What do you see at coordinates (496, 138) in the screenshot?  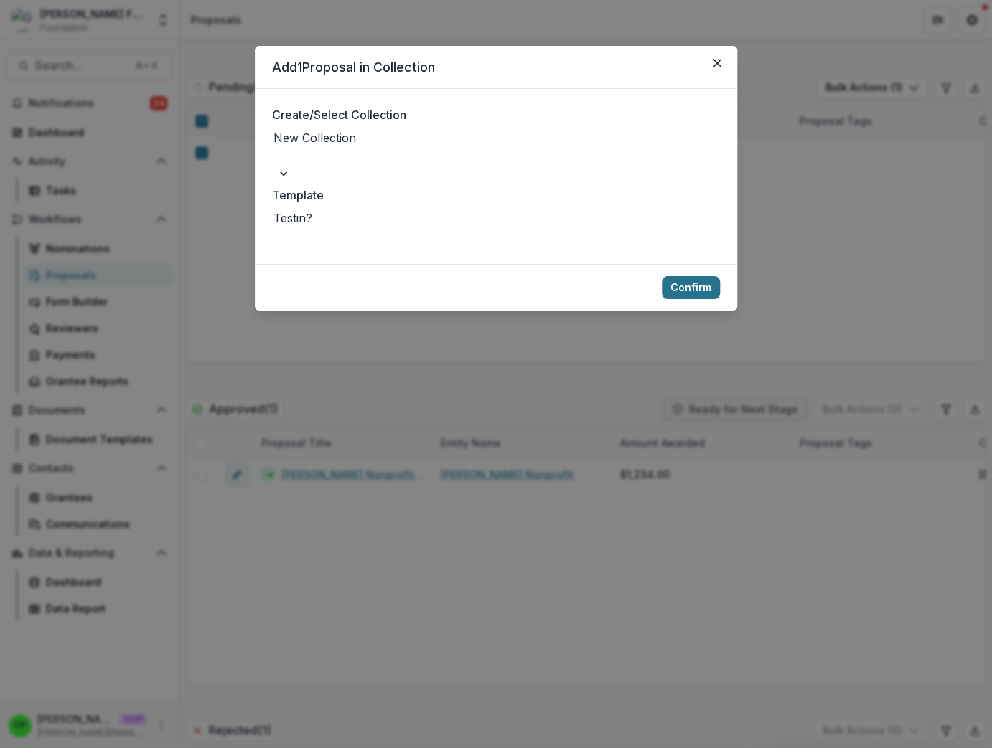 I see `div: New Collection` at bounding box center [496, 138].